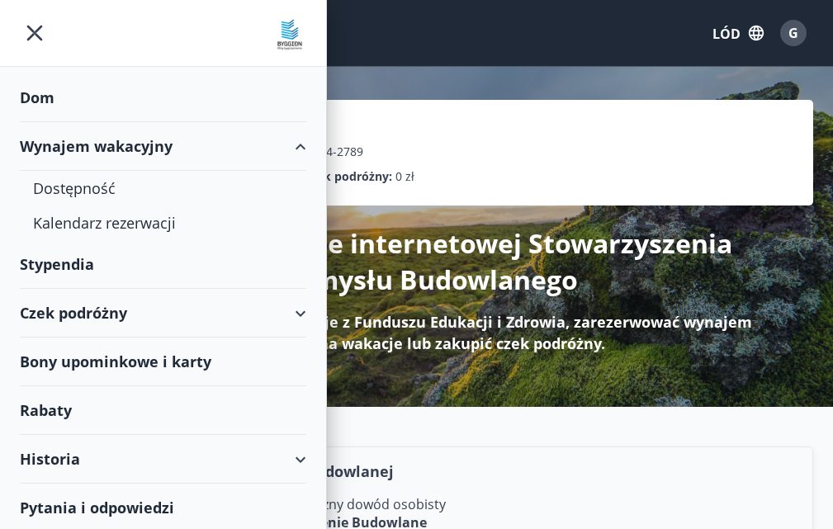  What do you see at coordinates (35, 33) in the screenshot?
I see `button: menu` at bounding box center [35, 33].